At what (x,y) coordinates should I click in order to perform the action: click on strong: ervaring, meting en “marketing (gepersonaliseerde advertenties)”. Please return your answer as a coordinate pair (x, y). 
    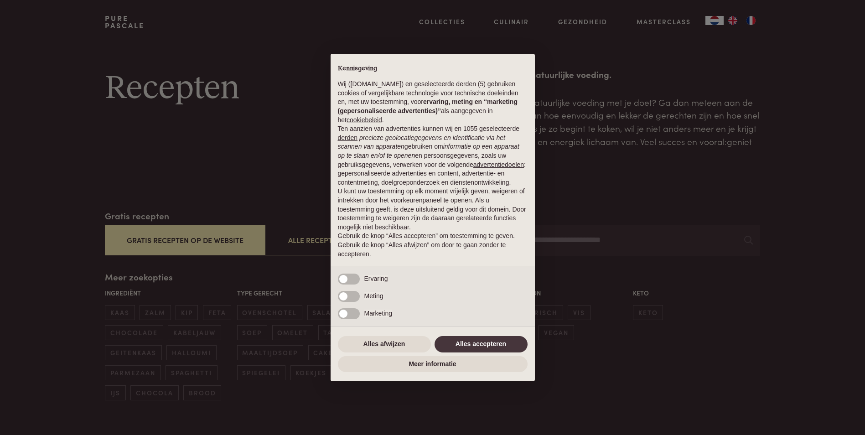
    Looking at the image, I should click on (428, 106).